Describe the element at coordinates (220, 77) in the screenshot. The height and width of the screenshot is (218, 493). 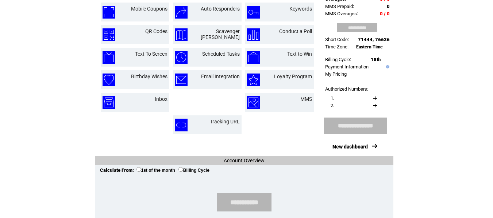
I see `a: Email Integration` at that location.